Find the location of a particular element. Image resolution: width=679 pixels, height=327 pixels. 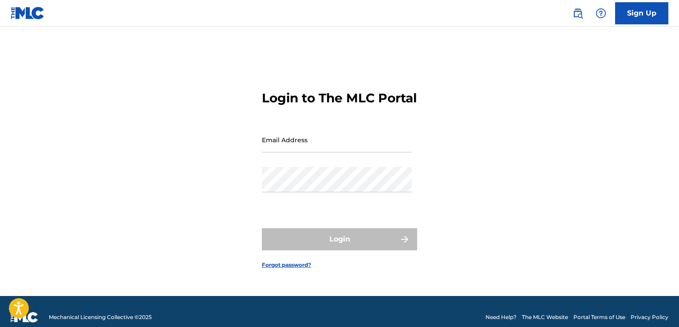

a: Portal Terms of Use is located at coordinates (599, 318).